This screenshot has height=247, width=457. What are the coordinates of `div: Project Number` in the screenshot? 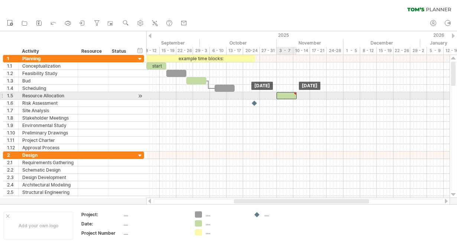 It's located at (102, 233).